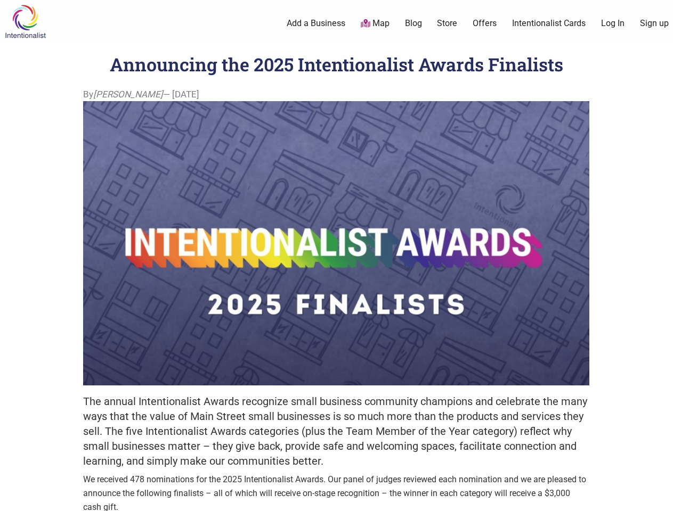 The width and height of the screenshot is (673, 511). What do you see at coordinates (654, 23) in the screenshot?
I see `a: Sign up` at bounding box center [654, 23].